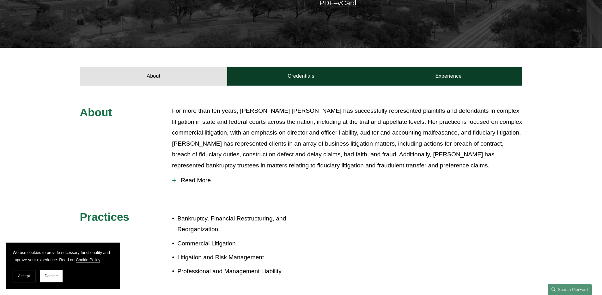  What do you see at coordinates (347, 180) in the screenshot?
I see `button: Read More` at bounding box center [347, 180].